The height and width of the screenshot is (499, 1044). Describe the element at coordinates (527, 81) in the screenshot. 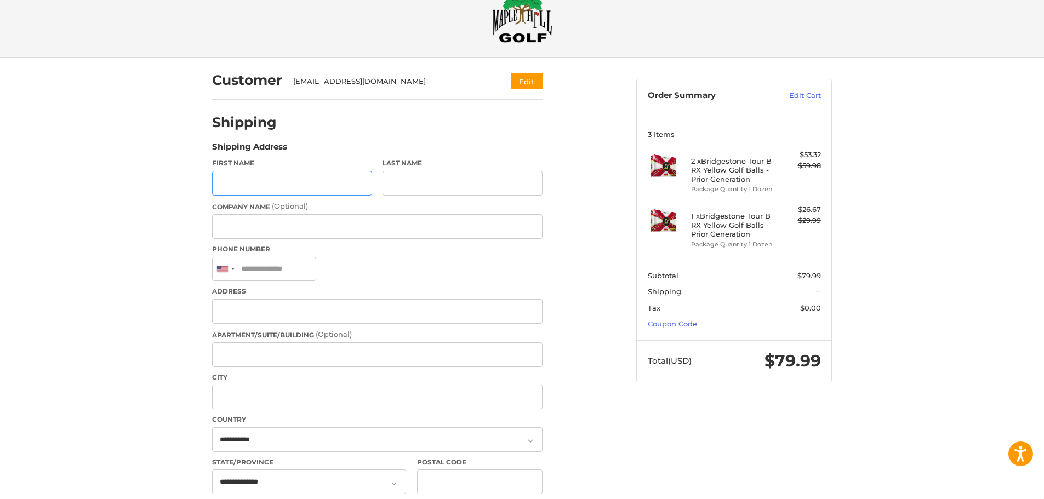

I see `button: Edit` at that location.